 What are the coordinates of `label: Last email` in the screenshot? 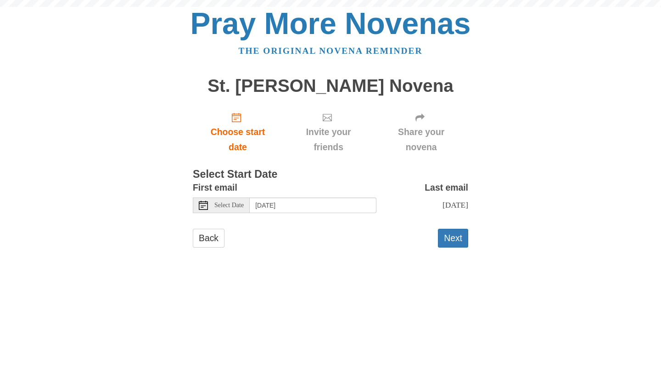 It's located at (446, 187).